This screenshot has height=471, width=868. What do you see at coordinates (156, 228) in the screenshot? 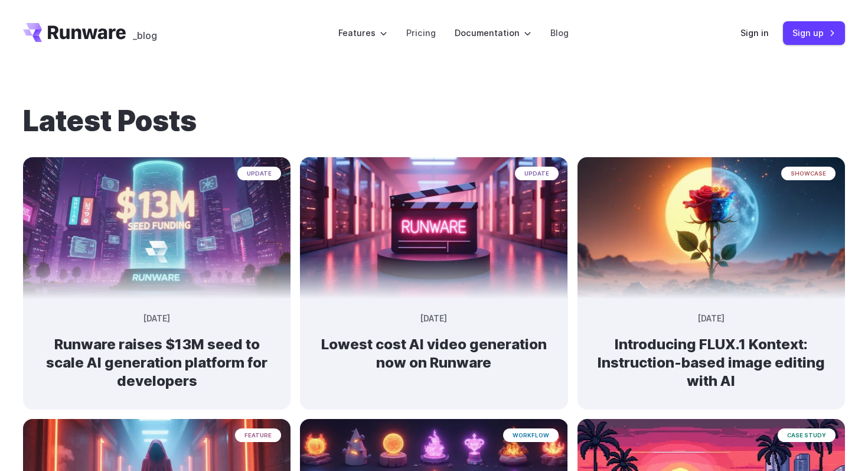
I see `img: Futuristic city scene with neon lights showing Runware announcement of $13M seed funding in large...` at bounding box center [156, 228].